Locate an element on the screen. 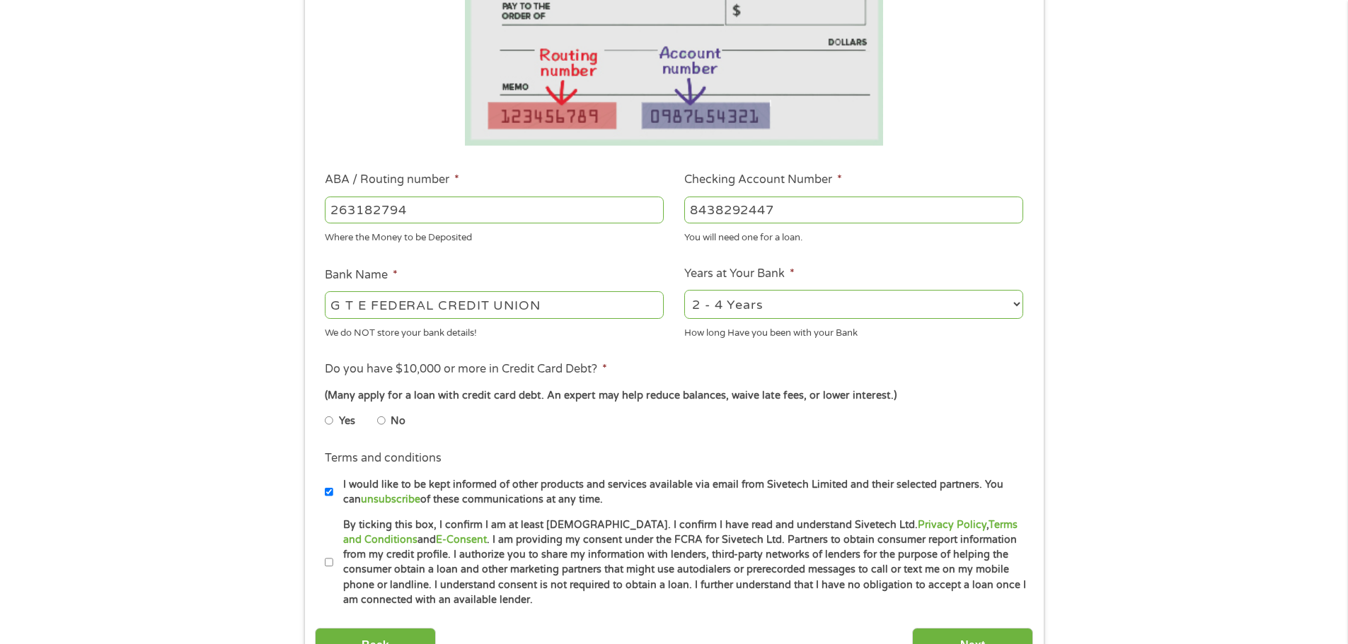 The image size is (1348, 644). label: Terms and conditions is located at coordinates (383, 458).